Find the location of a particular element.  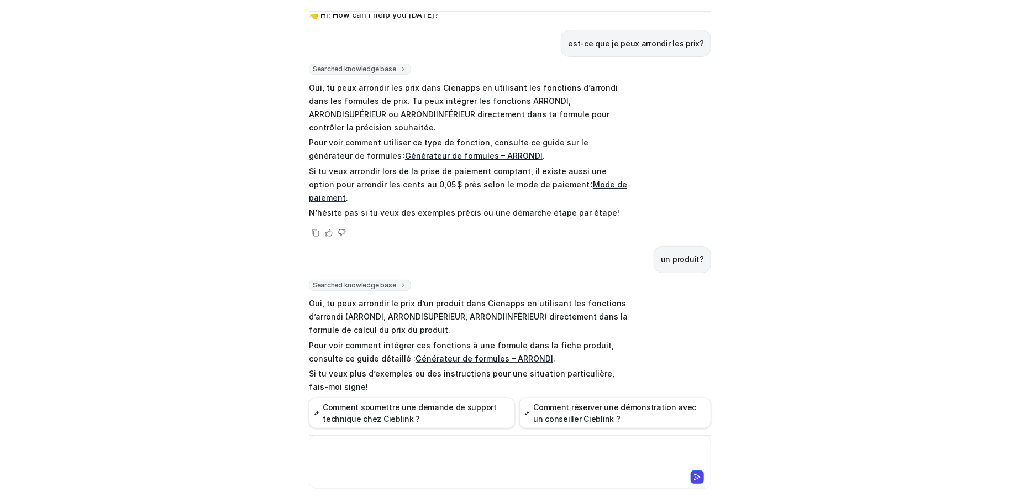

button: Comment réserver une démonstration avec un conseiller Cieblink ? is located at coordinates (615, 413).